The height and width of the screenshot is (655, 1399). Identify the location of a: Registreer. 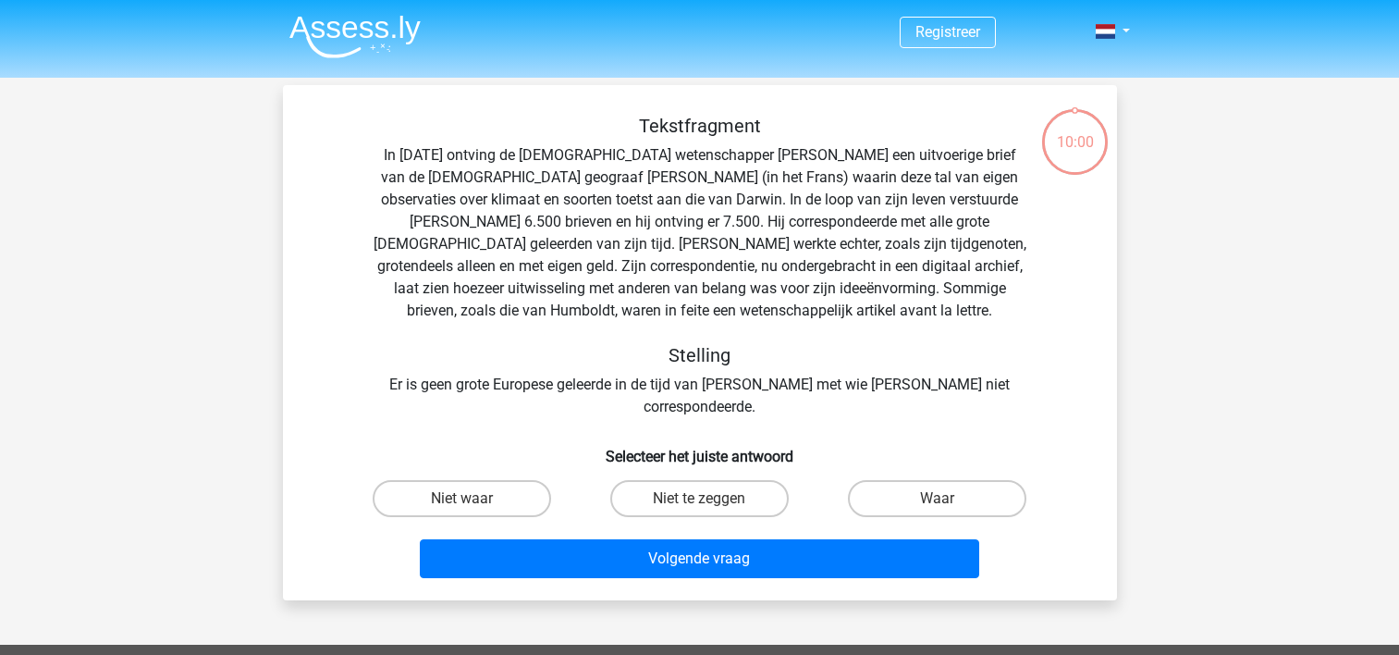
(948, 31).